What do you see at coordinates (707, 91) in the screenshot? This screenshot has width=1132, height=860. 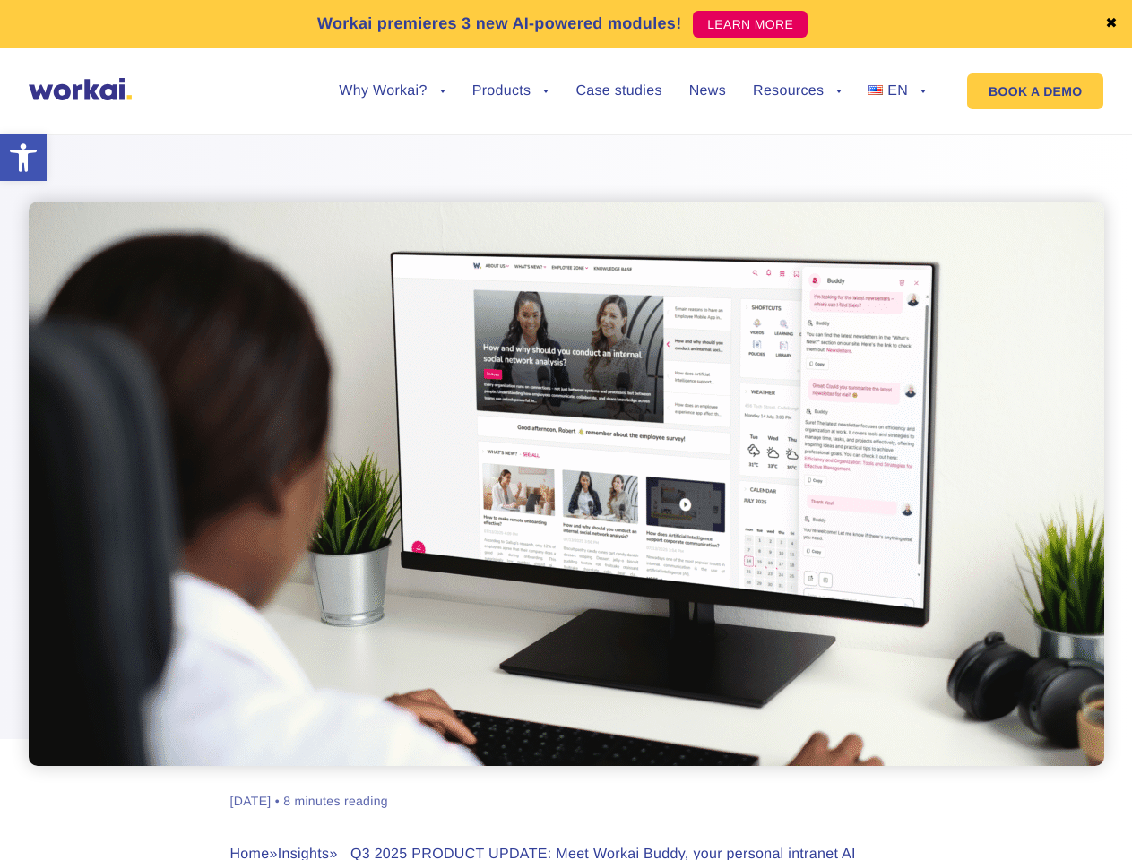 I see `a: News` at bounding box center [707, 91].